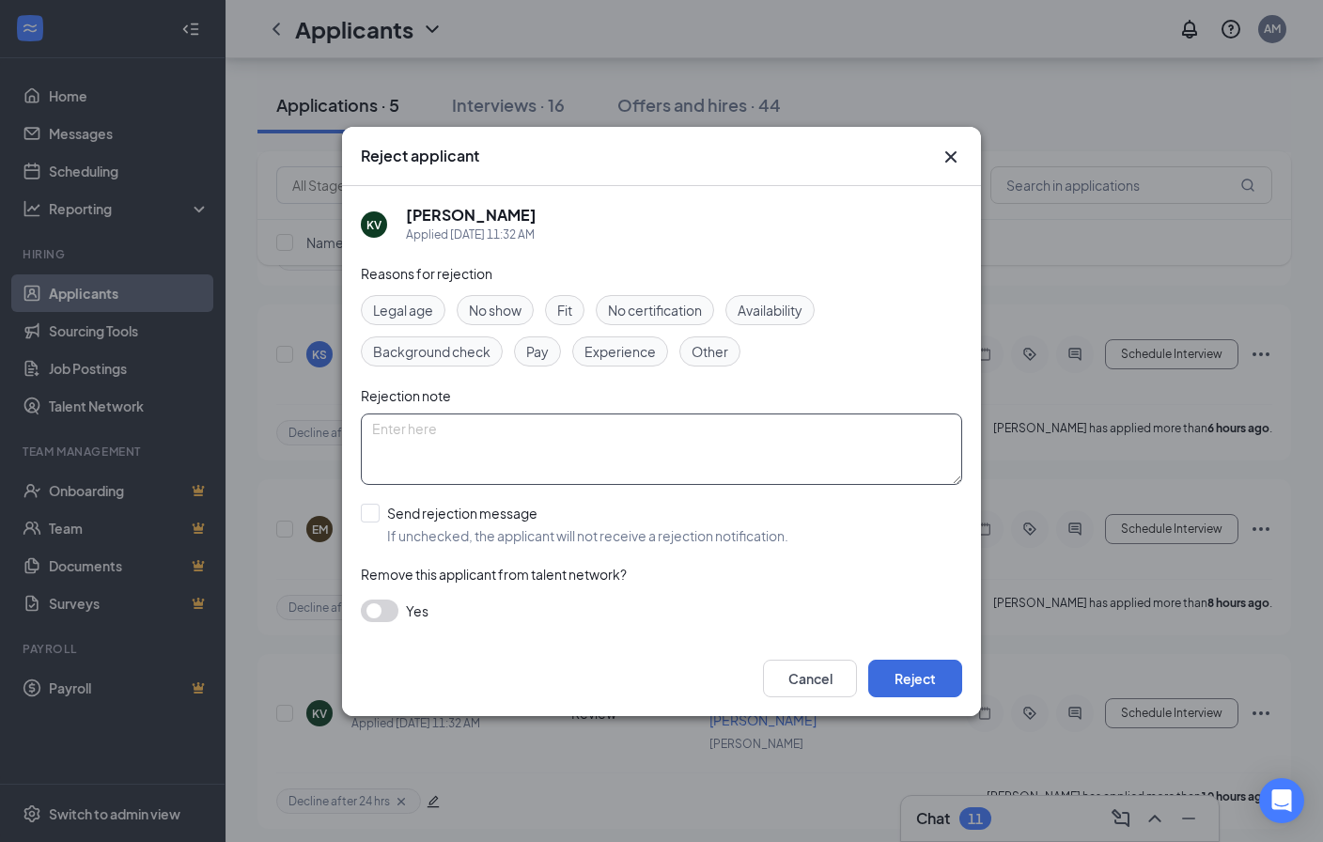 Image resolution: width=1323 pixels, height=842 pixels. What do you see at coordinates (565, 310) in the screenshot?
I see `span: Fit` at bounding box center [565, 310].